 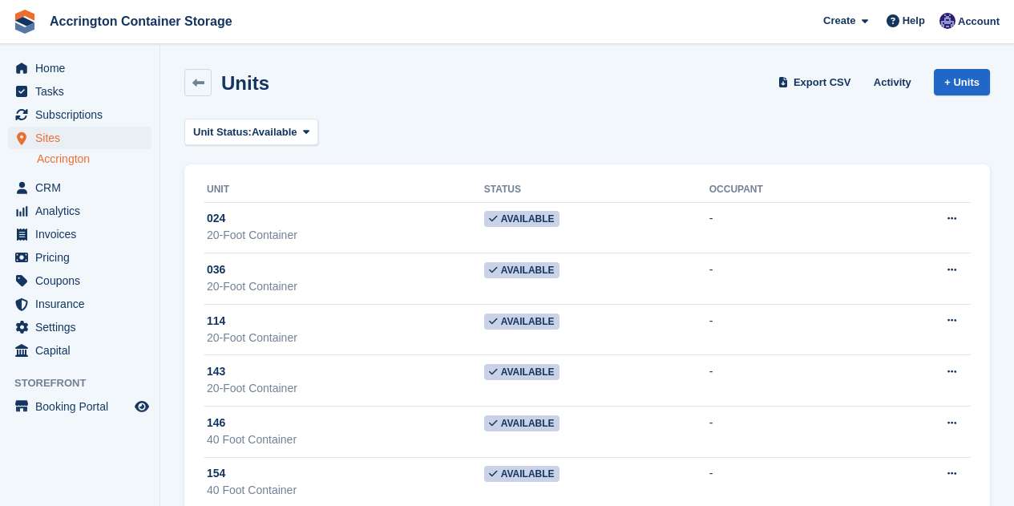 I want to click on span: Create, so click(x=840, y=21).